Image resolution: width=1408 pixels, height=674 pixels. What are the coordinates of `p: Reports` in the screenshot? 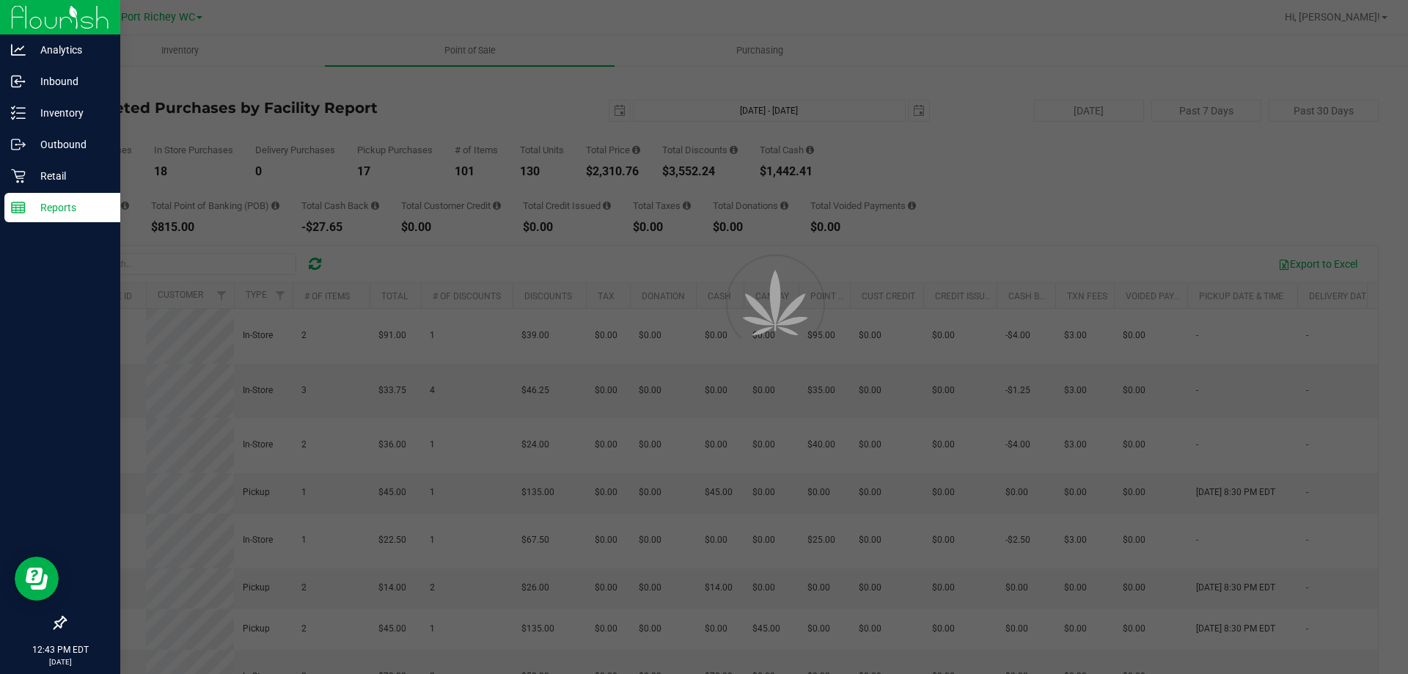 It's located at (70, 208).